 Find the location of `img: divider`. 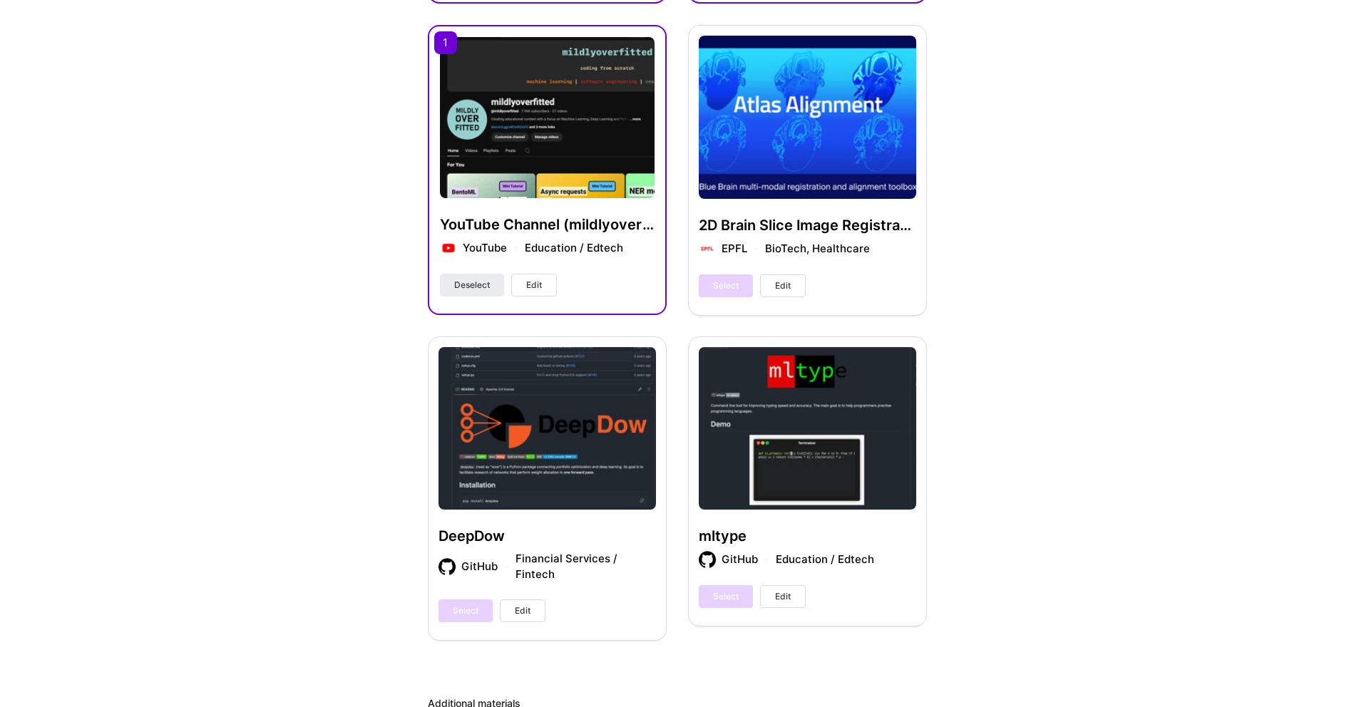

img: divider is located at coordinates (515, 247).